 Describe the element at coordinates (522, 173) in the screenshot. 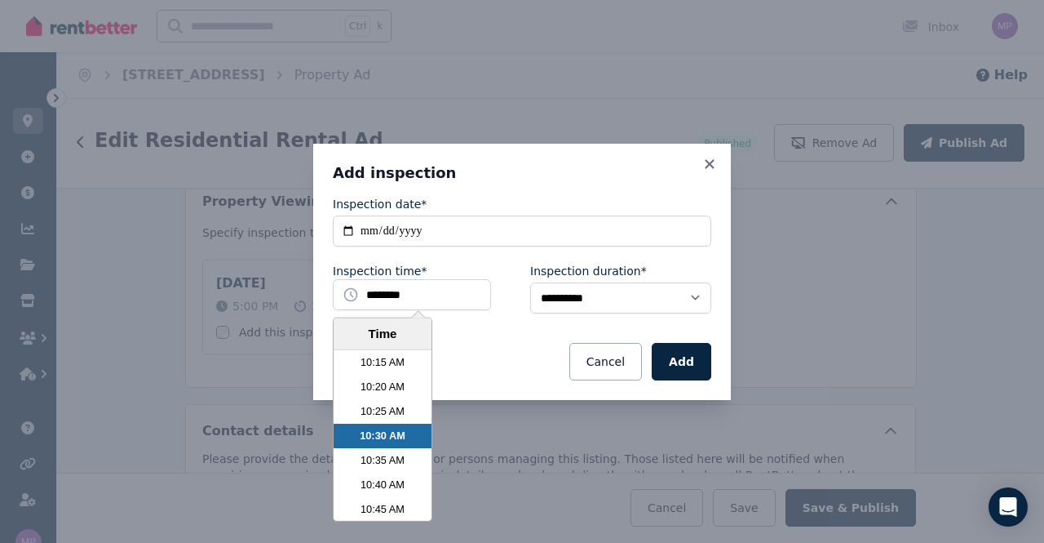

I see `h3: Add inspection` at that location.